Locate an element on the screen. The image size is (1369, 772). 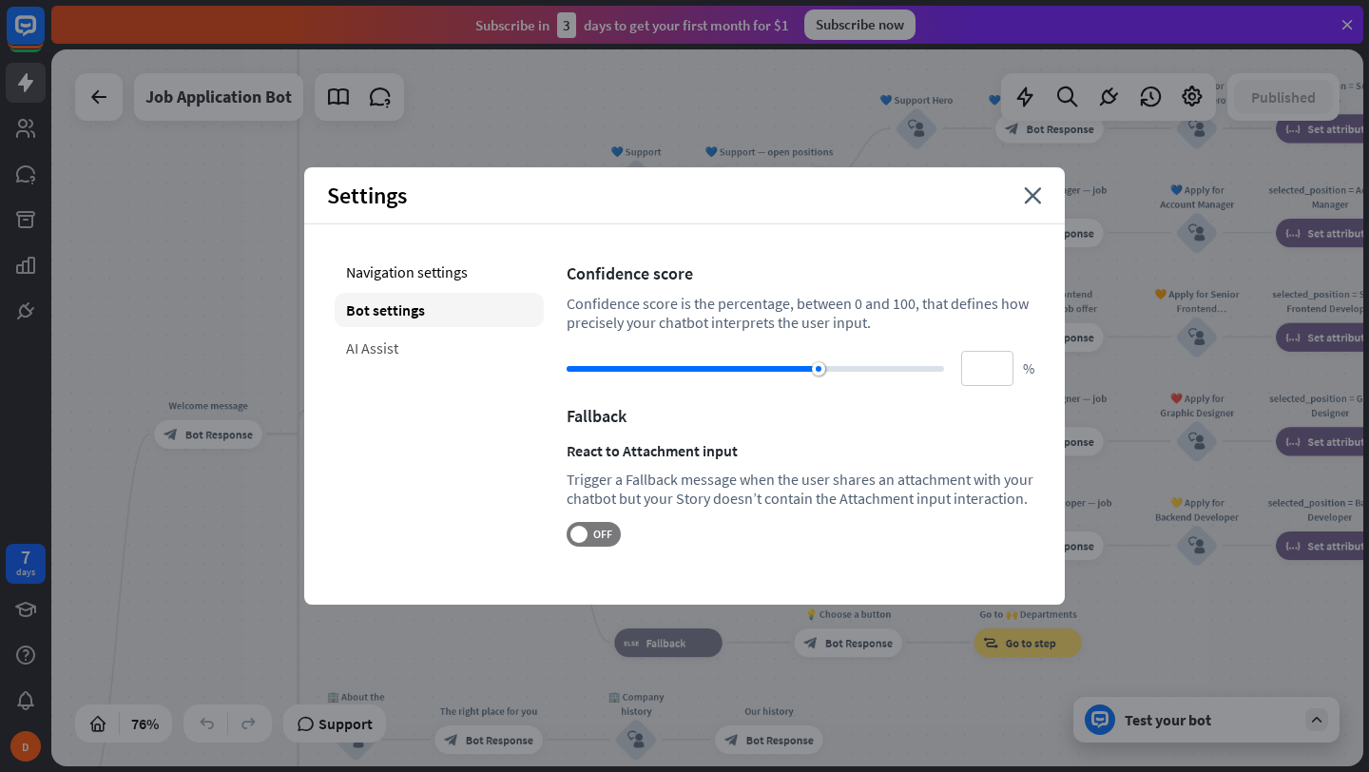
div: React to Attachment input is located at coordinates (800, 450).